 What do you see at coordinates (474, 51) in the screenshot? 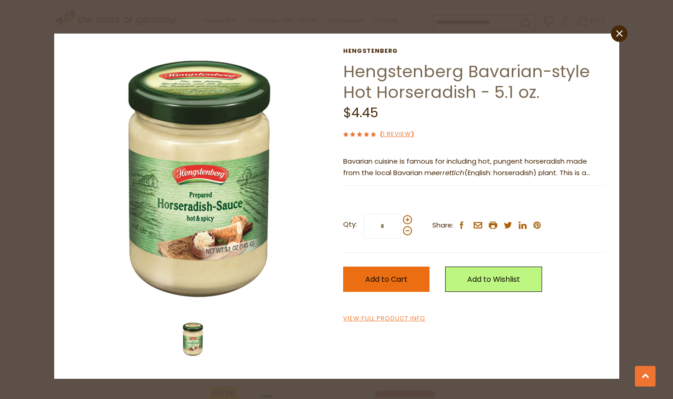
I see `a: Hengstenberg` at bounding box center [474, 51].